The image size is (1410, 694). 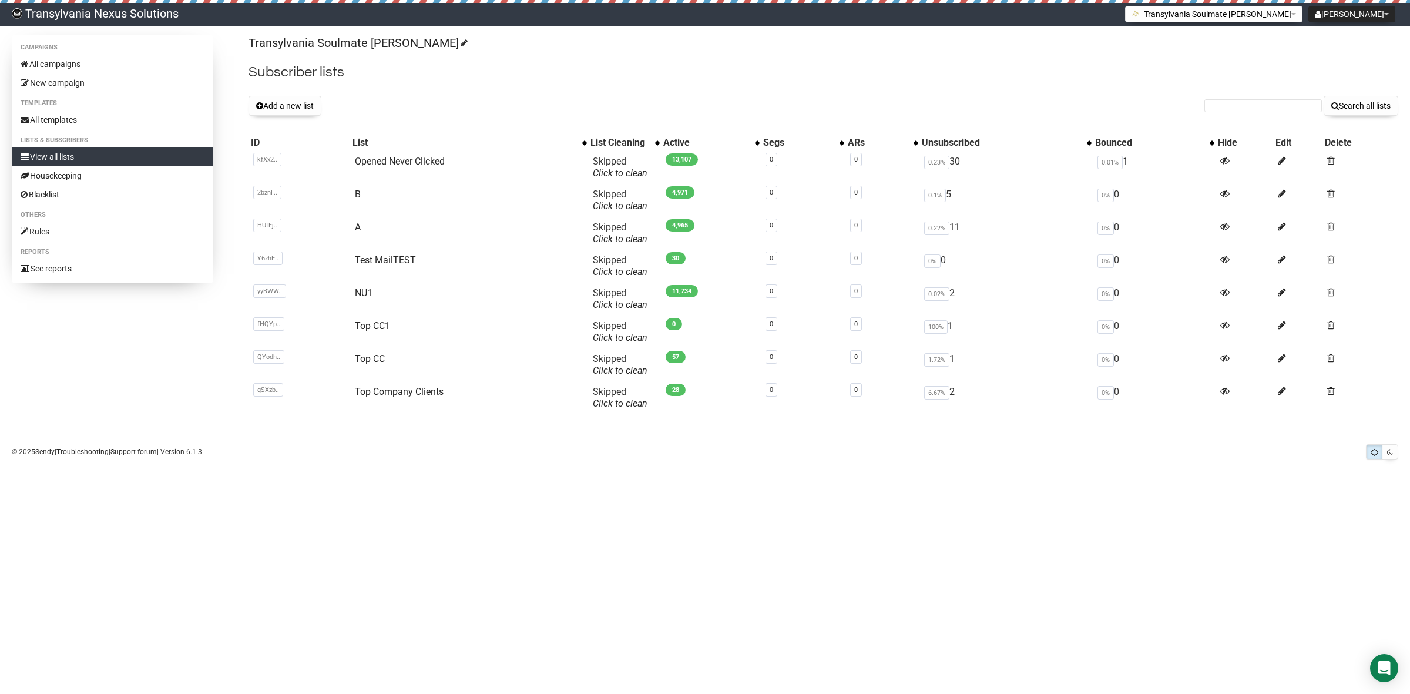 I want to click on p: © 2025 | | | Version 6.1.3, so click(x=107, y=452).